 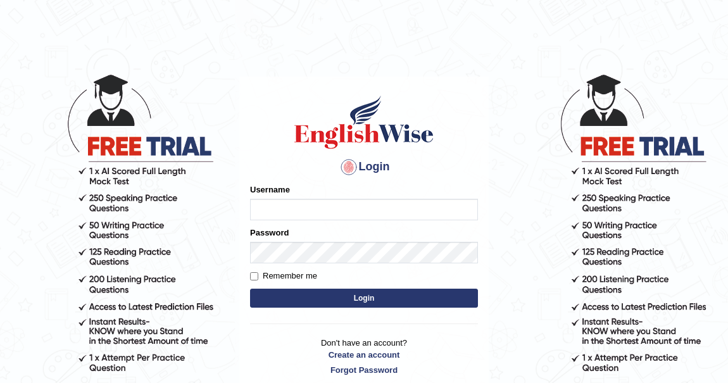 I want to click on label: Remember me, so click(x=284, y=276).